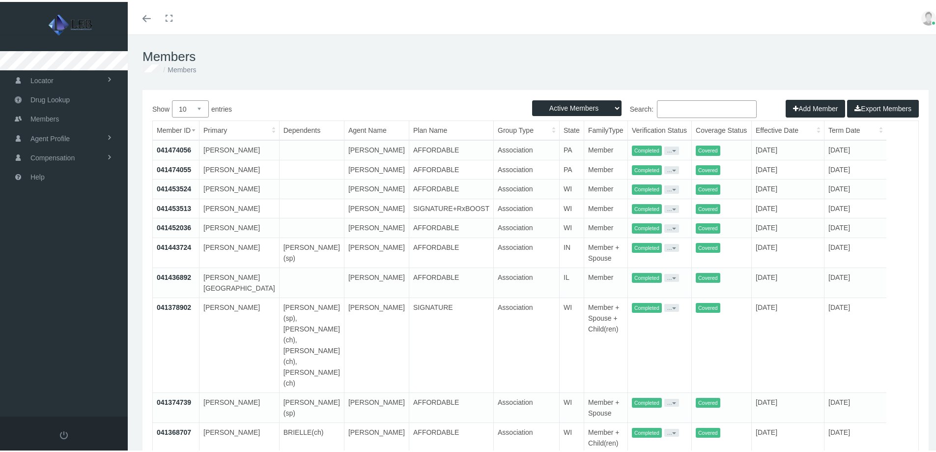  What do you see at coordinates (606, 435) in the screenshot?
I see `td: Member + Child(ren)` at bounding box center [606, 435].